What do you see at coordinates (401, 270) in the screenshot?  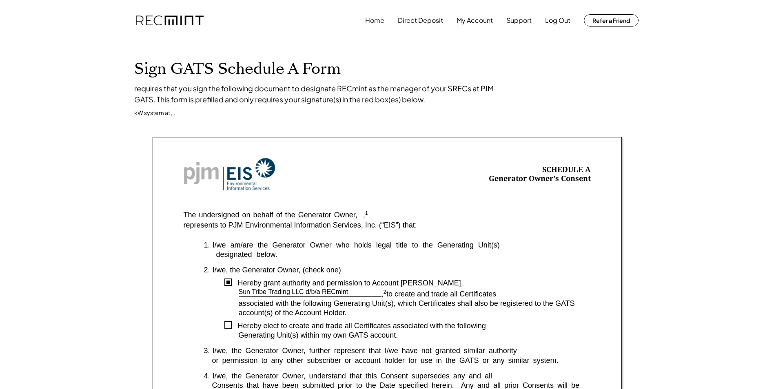 I see `div: I/we, the Generator Owner, (check one)` at bounding box center [401, 270].